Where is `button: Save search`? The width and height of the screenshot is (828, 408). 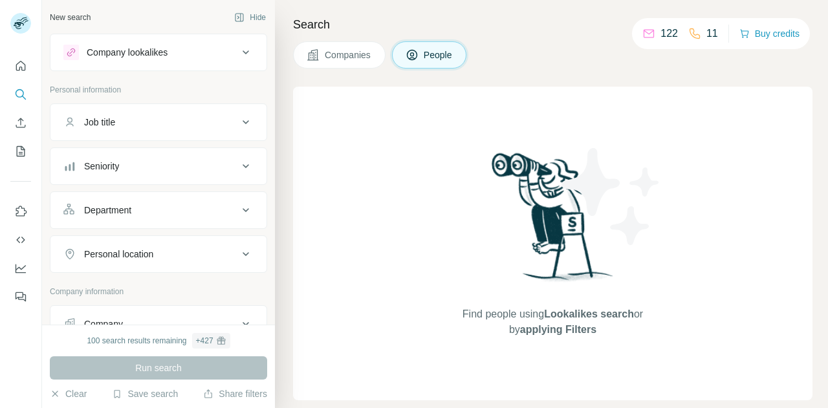 button: Save search is located at coordinates (145, 394).